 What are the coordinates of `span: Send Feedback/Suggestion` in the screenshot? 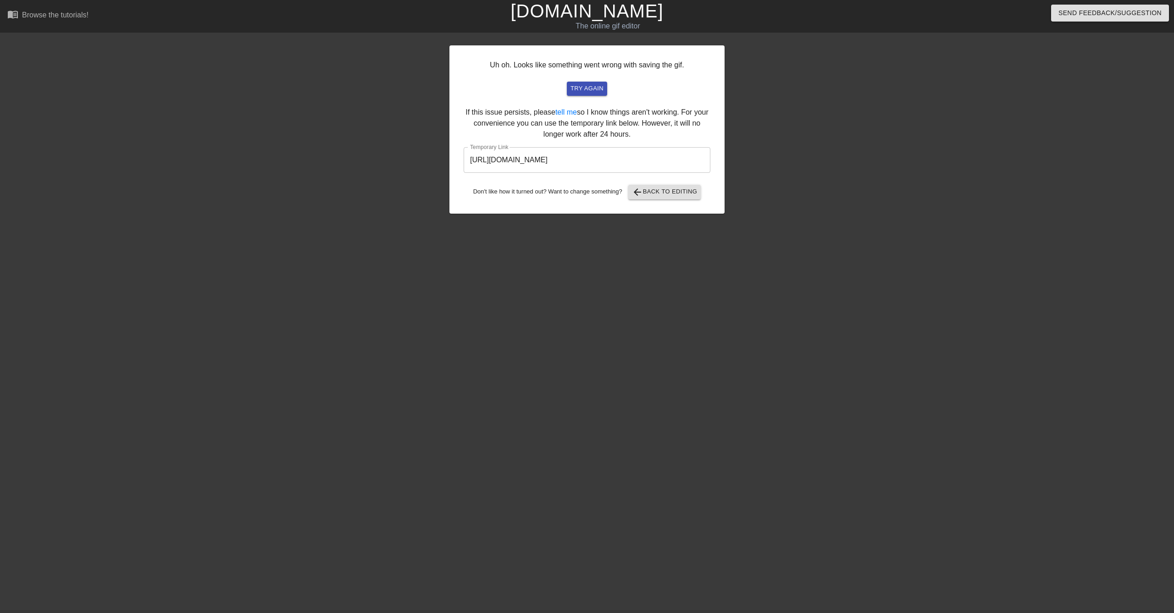 It's located at (1110, 13).